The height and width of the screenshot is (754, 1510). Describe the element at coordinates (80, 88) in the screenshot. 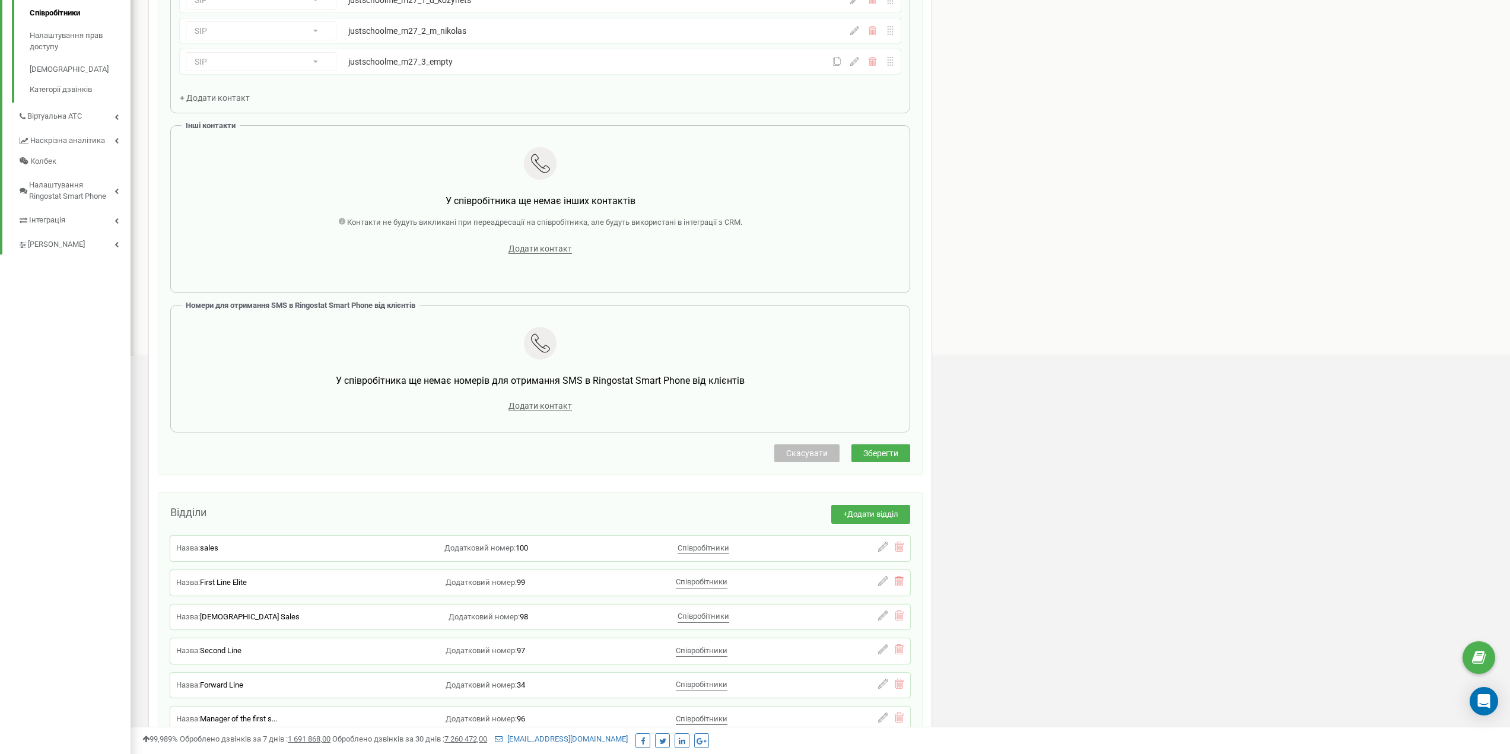

I see `a: Категорії дзвінків` at that location.